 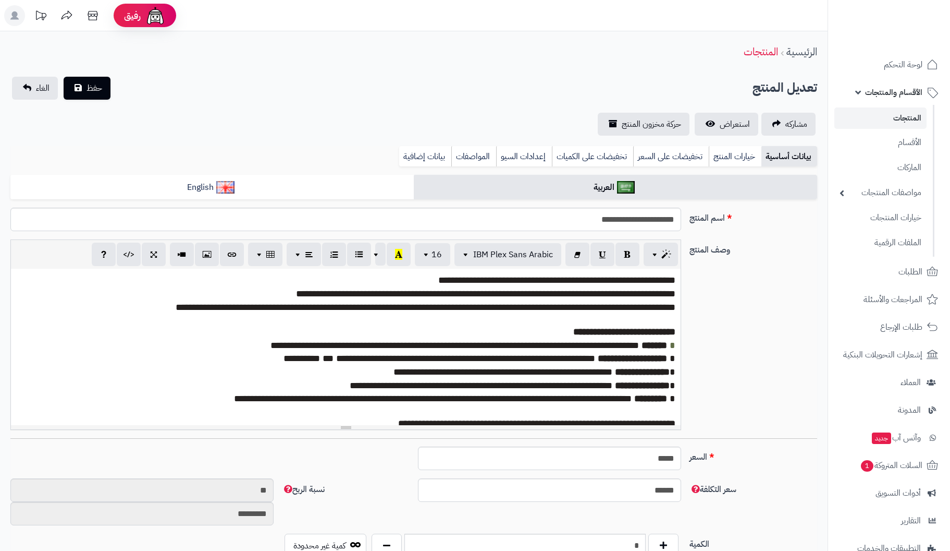 I want to click on span: لوحة التحكم, so click(x=903, y=65).